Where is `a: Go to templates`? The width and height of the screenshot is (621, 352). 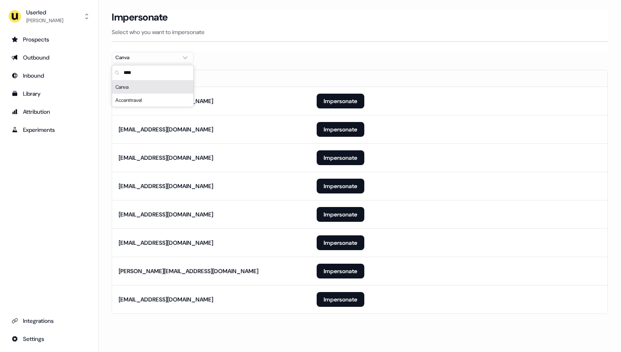
a: Go to templates is located at coordinates (49, 94).